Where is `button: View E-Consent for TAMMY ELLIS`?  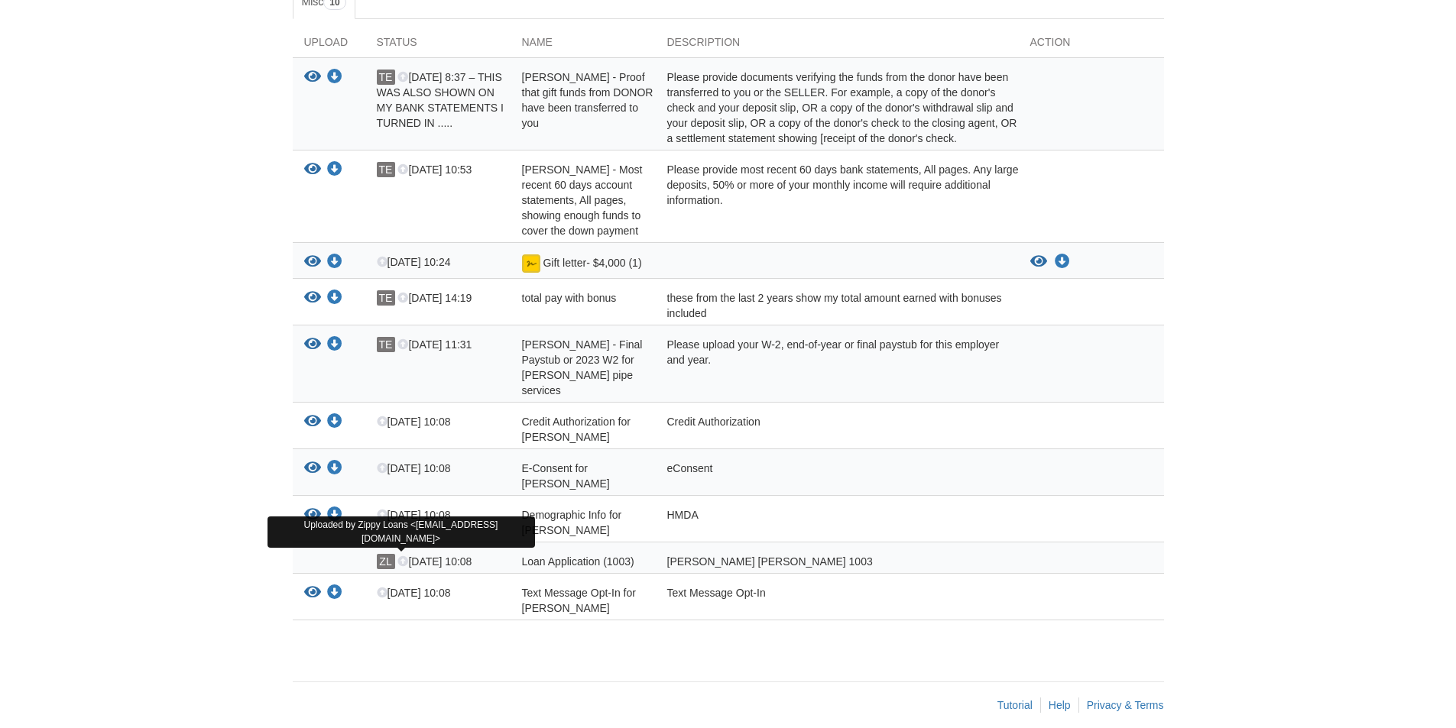 button: View E-Consent for TAMMY ELLIS is located at coordinates (313, 469).